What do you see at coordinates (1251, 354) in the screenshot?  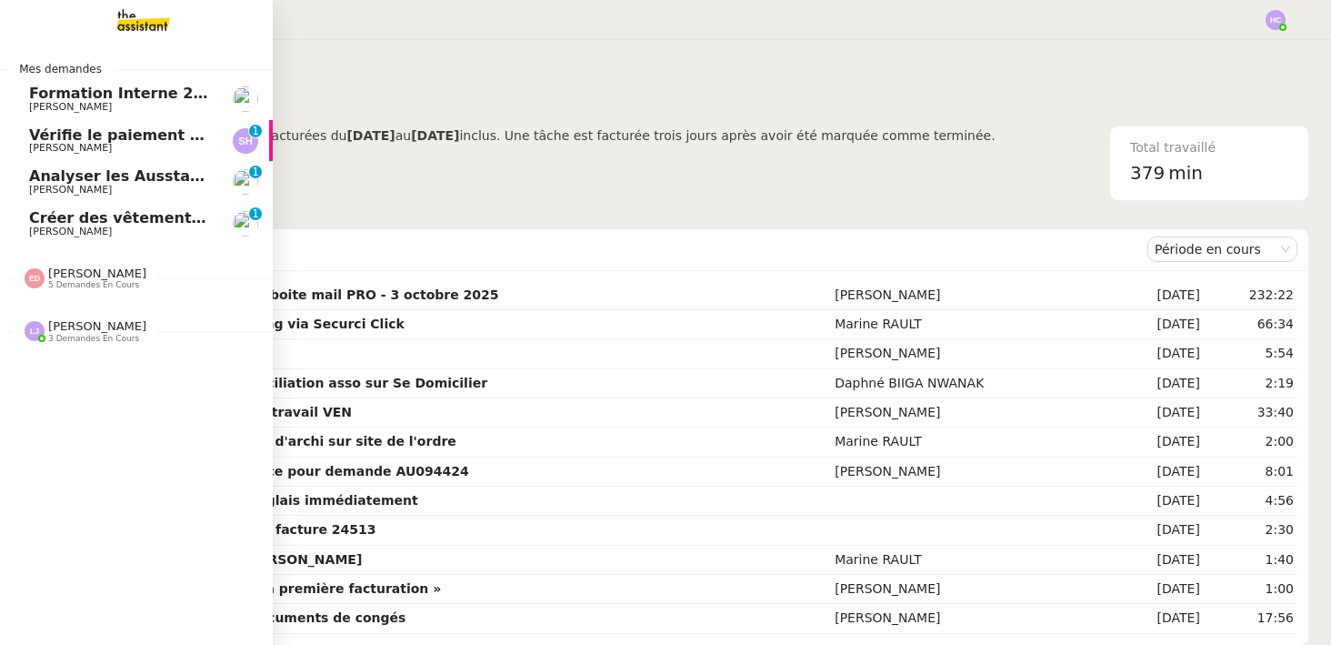 I see `td: 5:54` at bounding box center [1251, 354].